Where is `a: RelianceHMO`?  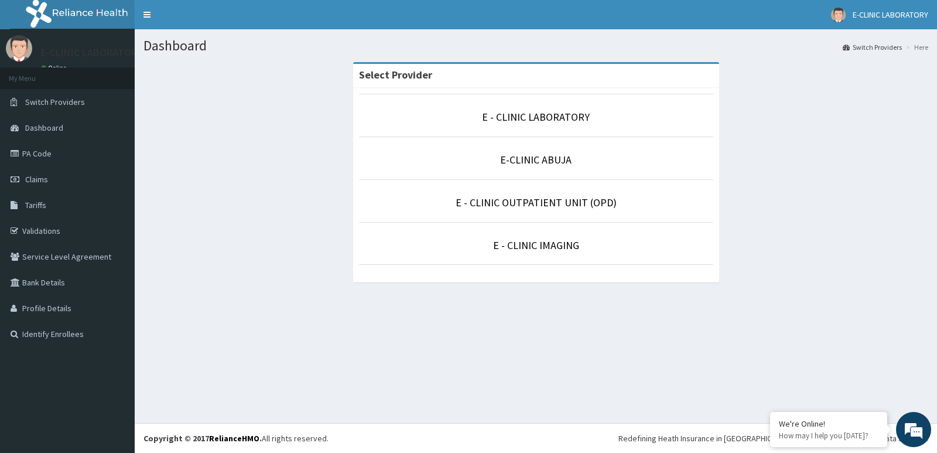 a: RelianceHMO is located at coordinates (234, 438).